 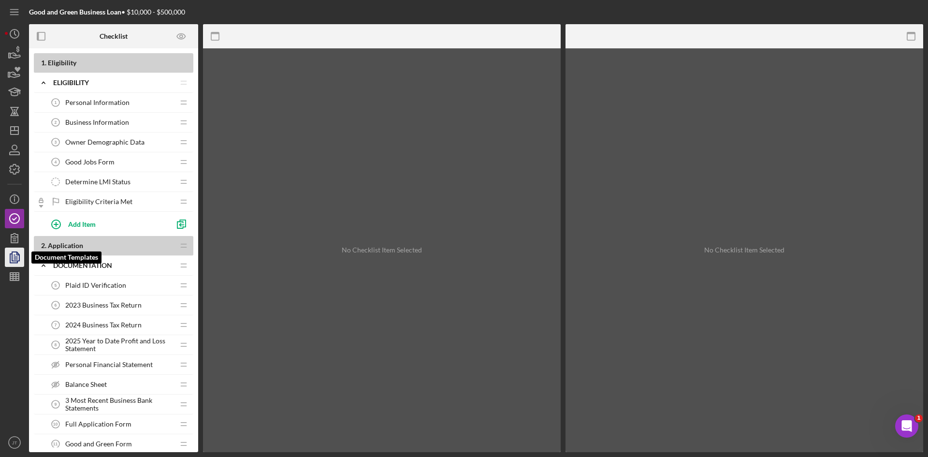 What do you see at coordinates (109, 365) in the screenshot?
I see `span: Personal Financial Statement` at bounding box center [109, 365].